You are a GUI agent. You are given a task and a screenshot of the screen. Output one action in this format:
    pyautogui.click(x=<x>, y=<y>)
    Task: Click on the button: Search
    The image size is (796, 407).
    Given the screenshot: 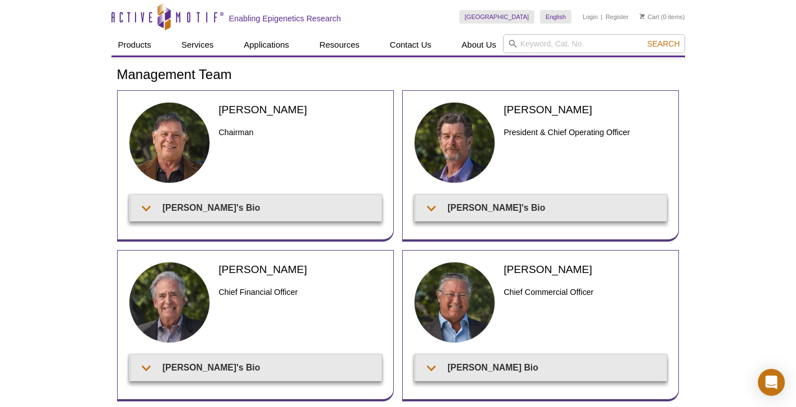 What is the action you would take?
    pyautogui.click(x=663, y=44)
    